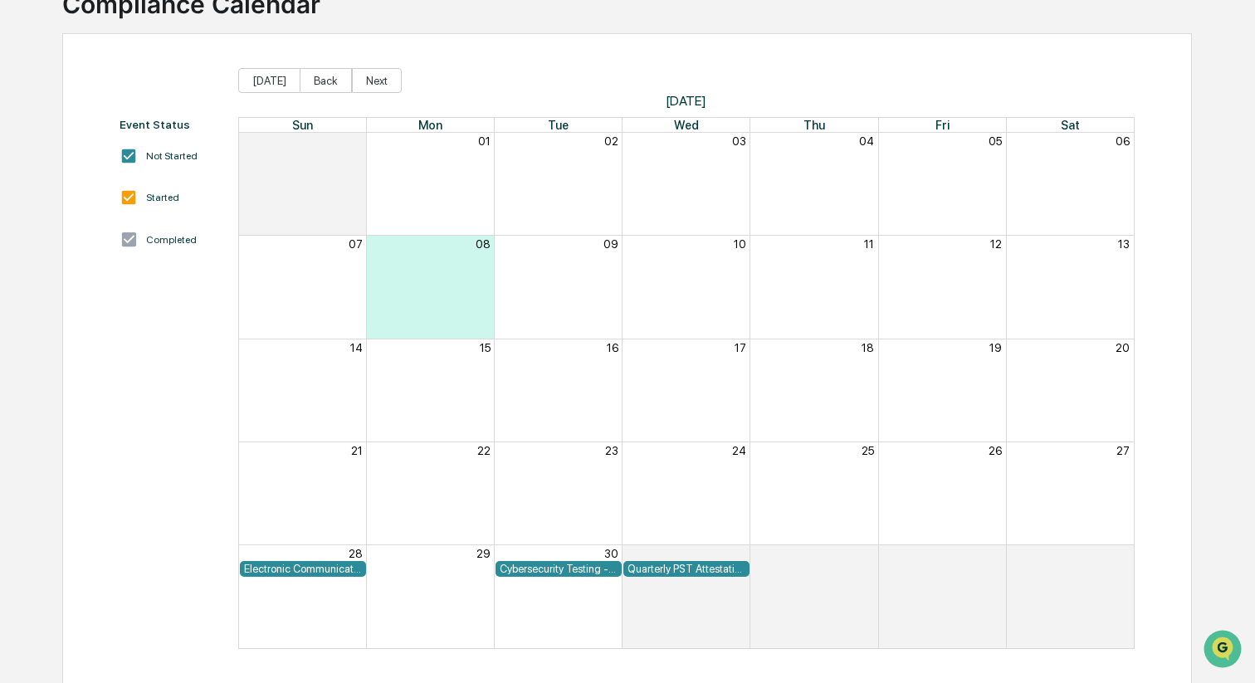  Describe the element at coordinates (484, 451) in the screenshot. I see `button: 22` at that location.